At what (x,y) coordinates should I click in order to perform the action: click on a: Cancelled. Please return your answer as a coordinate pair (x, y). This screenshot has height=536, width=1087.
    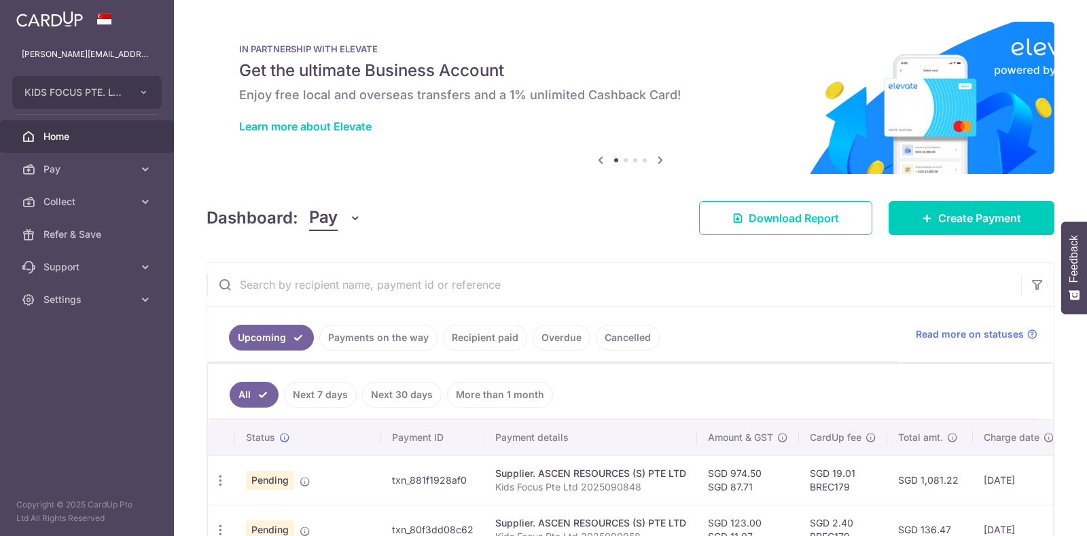
    Looking at the image, I should click on (628, 338).